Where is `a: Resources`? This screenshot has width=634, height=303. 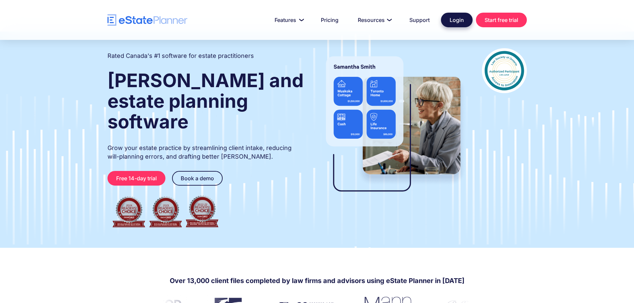
a: Resources is located at coordinates (374, 20).